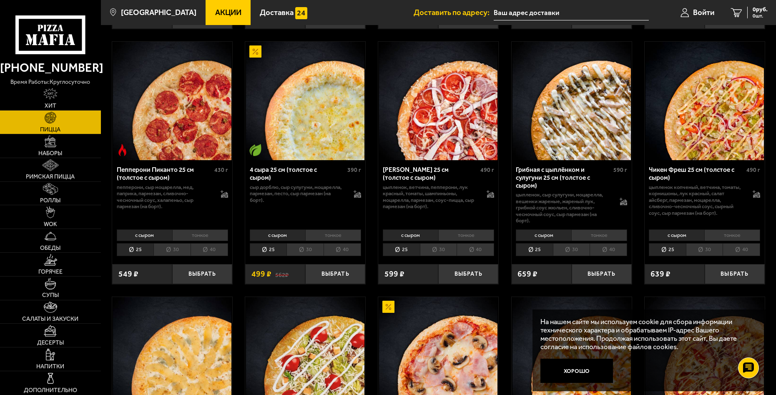 The height and width of the screenshot is (395, 776). Describe the element at coordinates (703, 13) in the screenshot. I see `span: Войти` at that location.